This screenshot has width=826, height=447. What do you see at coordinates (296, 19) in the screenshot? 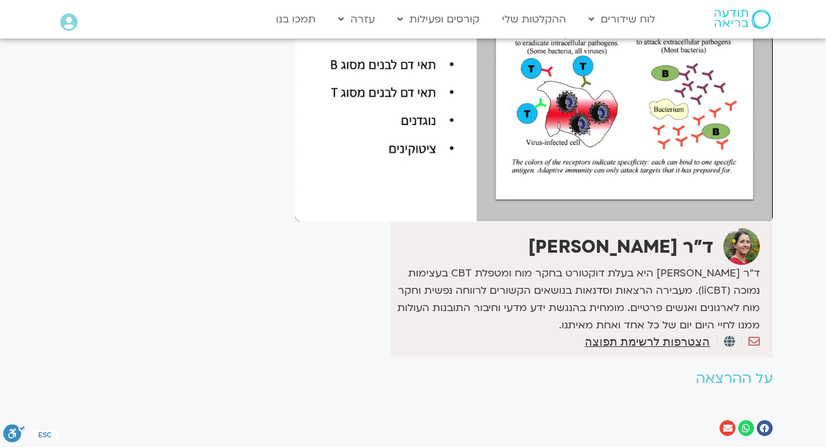
I see `a: תמכו בנו` at bounding box center [296, 19].